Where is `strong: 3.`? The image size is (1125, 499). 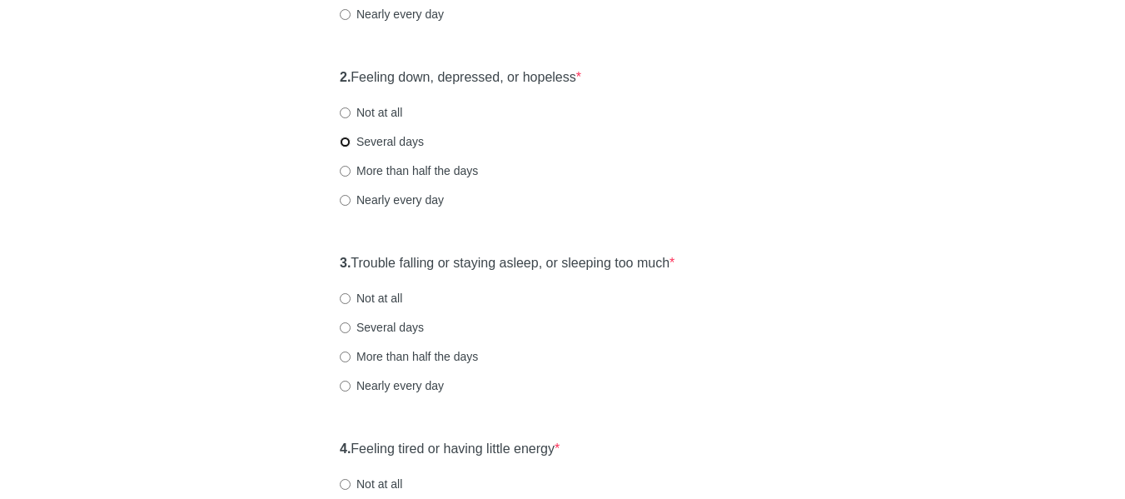
strong: 3. is located at coordinates (345, 262).